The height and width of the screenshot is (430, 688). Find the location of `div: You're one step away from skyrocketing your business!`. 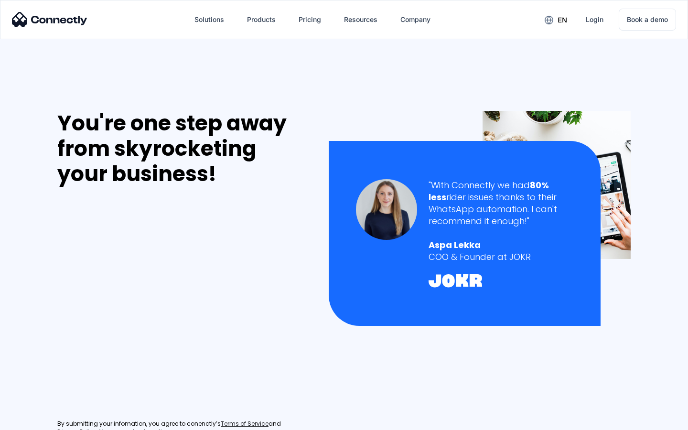

div: You're one step away from skyrocketing your business! is located at coordinates (183, 149).